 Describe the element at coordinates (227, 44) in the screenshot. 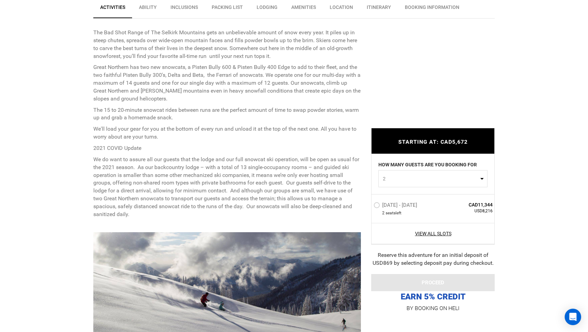

I see `p: The Bad Shot Range of The Selkirk Mountains gets an unbelievable amount of snow every year. It pi...` at that location.